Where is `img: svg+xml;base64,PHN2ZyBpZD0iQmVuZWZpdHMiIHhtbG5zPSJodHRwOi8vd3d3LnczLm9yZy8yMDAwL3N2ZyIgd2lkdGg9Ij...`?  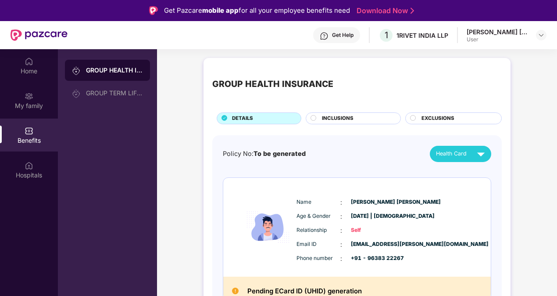
img: svg+xml;base64,PHN2ZyBpZD0iQmVuZWZpdHMiIHhtbG5zPSJodHRwOi8vd3d3LnczLm9yZy8yMDAwL3N2ZyIgd2lkdGg9Ij... is located at coordinates (29, 131).